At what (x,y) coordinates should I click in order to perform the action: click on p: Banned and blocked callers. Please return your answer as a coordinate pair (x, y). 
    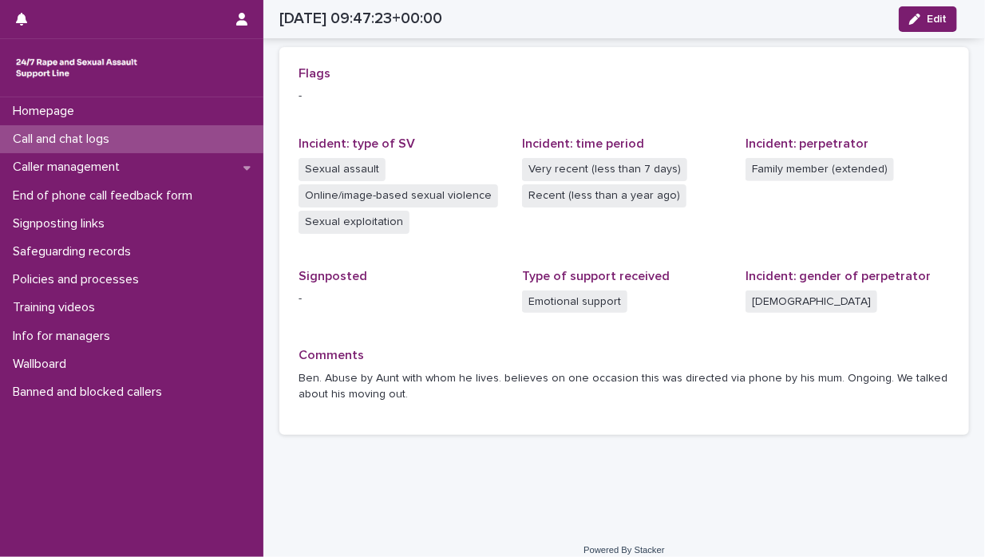
    Looking at the image, I should click on (90, 392).